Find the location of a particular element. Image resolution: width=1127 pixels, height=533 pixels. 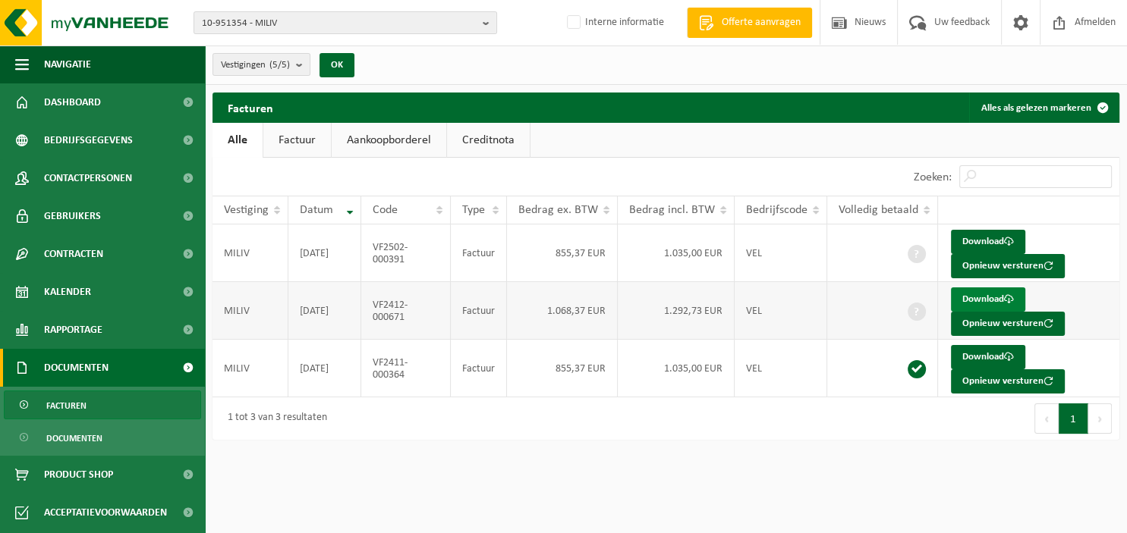

a: Documenten is located at coordinates (102, 438).